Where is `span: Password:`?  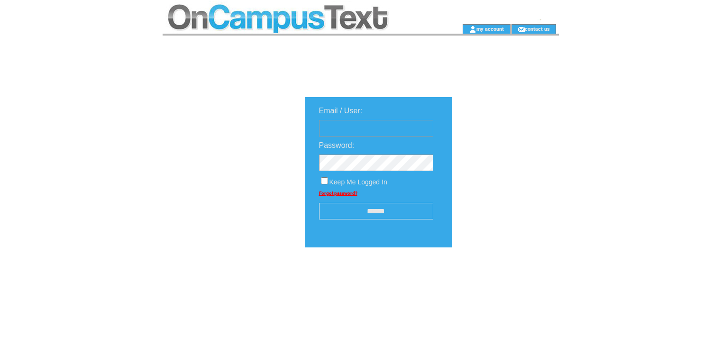 span: Password: is located at coordinates (337, 145).